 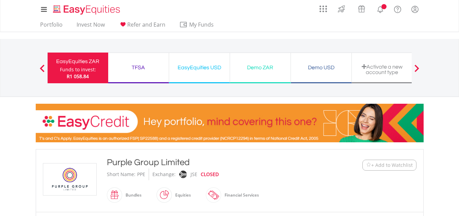 What do you see at coordinates (78, 69) in the screenshot?
I see `div: Funds to invest:` at bounding box center [78, 69].